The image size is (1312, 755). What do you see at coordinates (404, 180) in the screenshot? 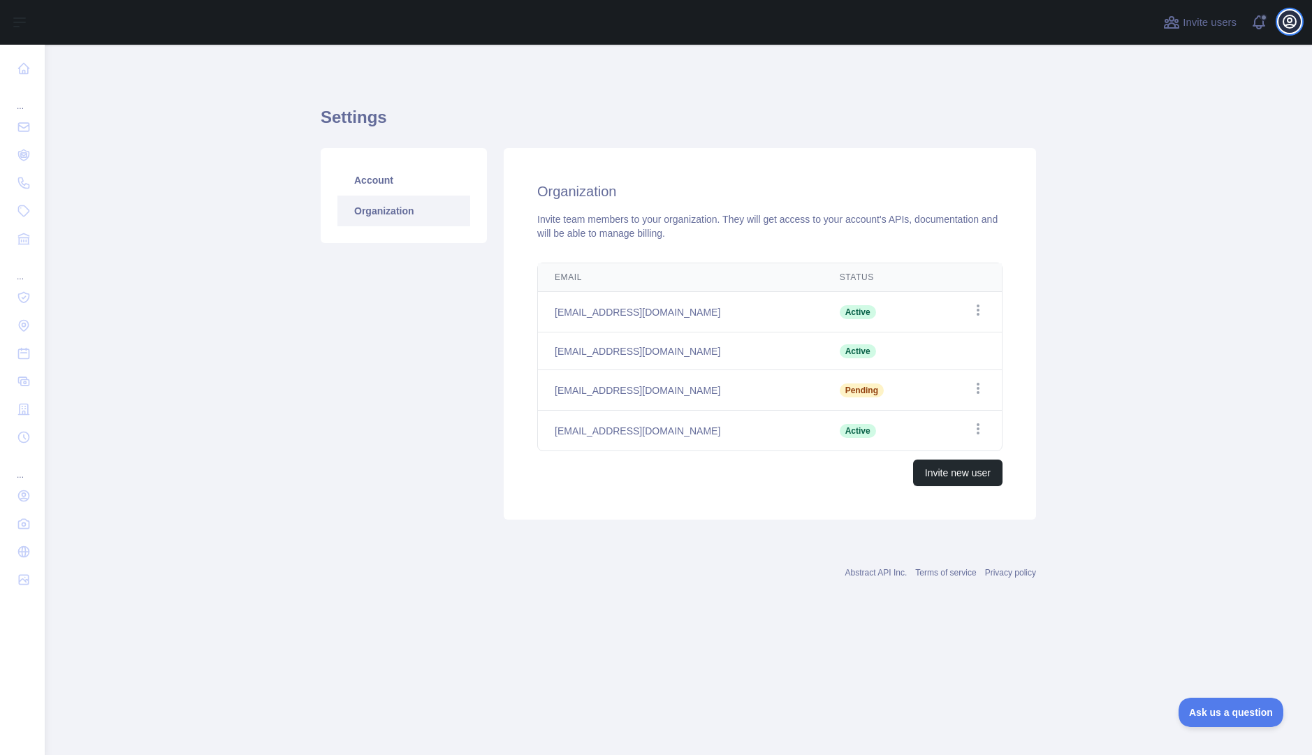
I see `a: Account` at bounding box center [404, 180].